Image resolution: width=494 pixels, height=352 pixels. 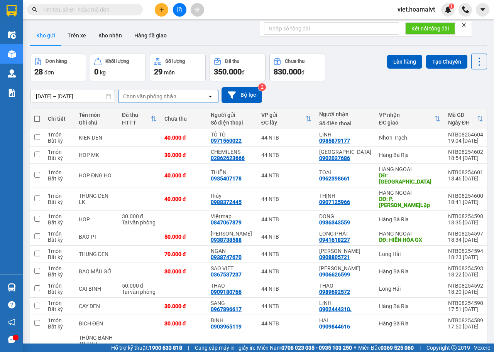 What do you see at coordinates (447, 62) in the screenshot?
I see `button: Tạo Chuyến` at bounding box center [447, 62].